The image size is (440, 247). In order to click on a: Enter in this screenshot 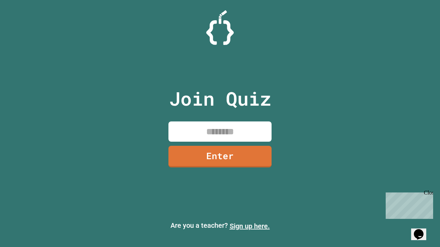, I will do `click(220, 157)`.